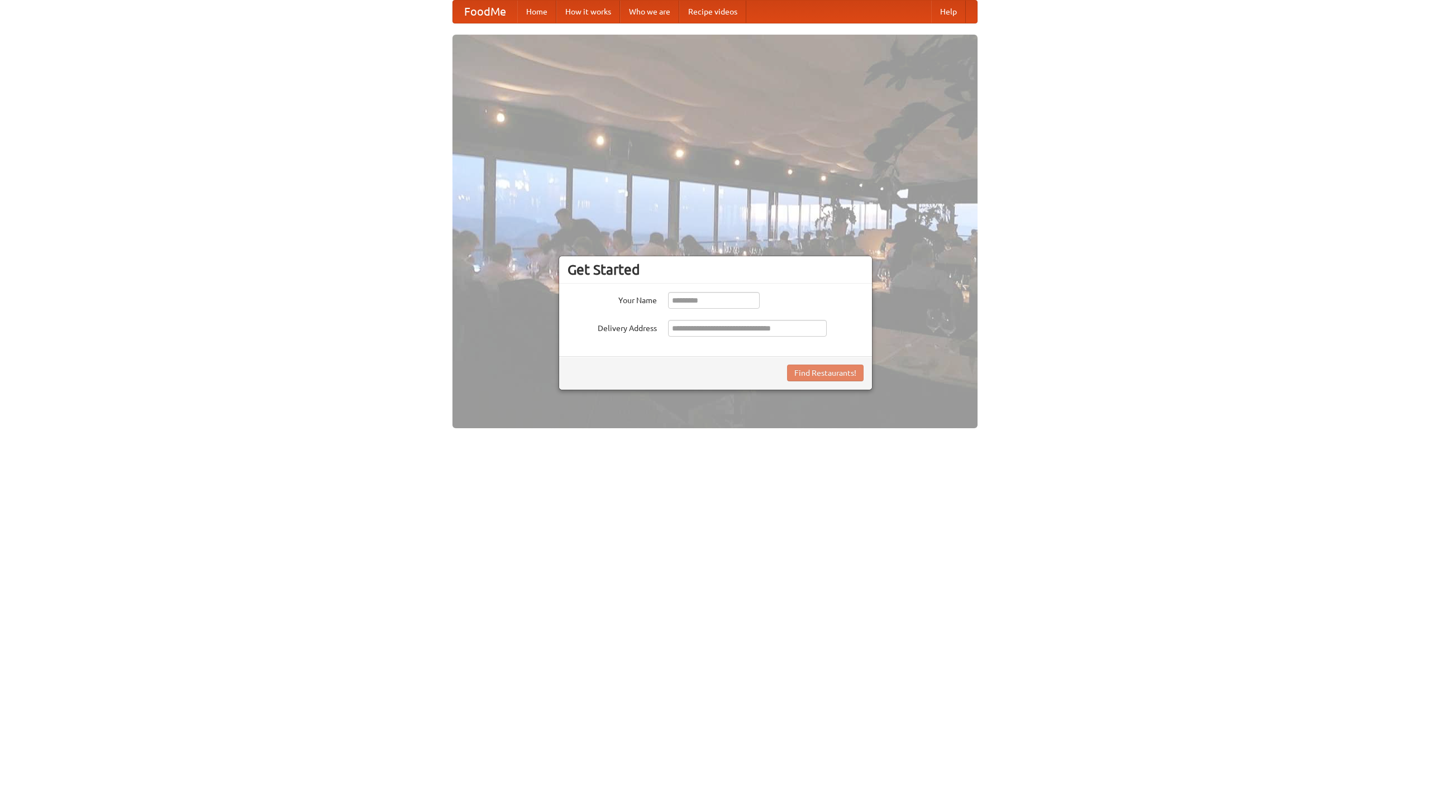 This screenshot has height=790, width=1430. What do you see at coordinates (948, 12) in the screenshot?
I see `a: Help` at bounding box center [948, 12].